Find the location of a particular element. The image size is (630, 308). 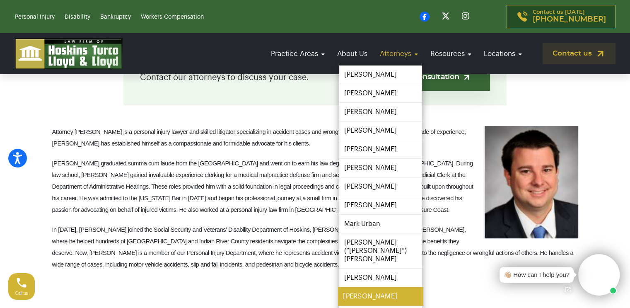

a: Open chat is located at coordinates (567, 289).